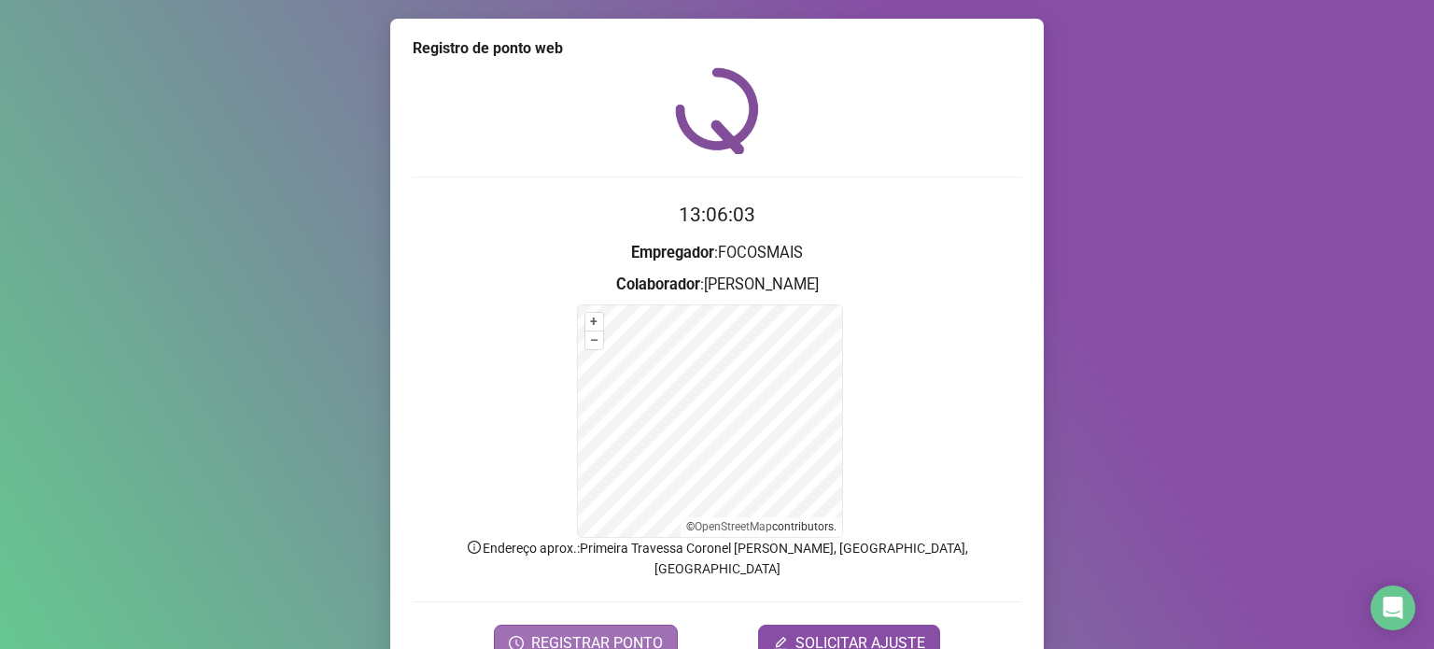 Image resolution: width=1434 pixels, height=649 pixels. What do you see at coordinates (672, 252) in the screenshot?
I see `strong: Empregador` at bounding box center [672, 252].